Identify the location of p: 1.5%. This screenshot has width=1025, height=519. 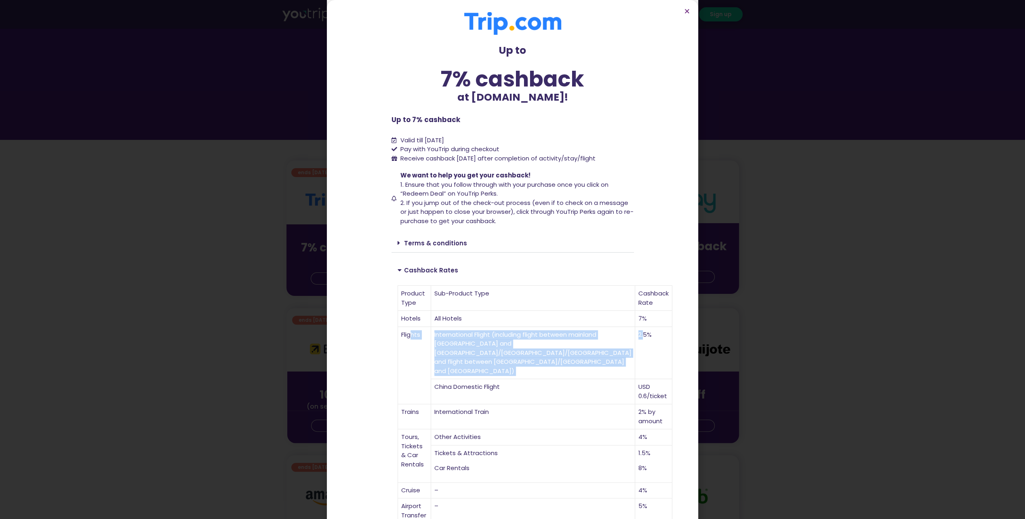
(653, 453).